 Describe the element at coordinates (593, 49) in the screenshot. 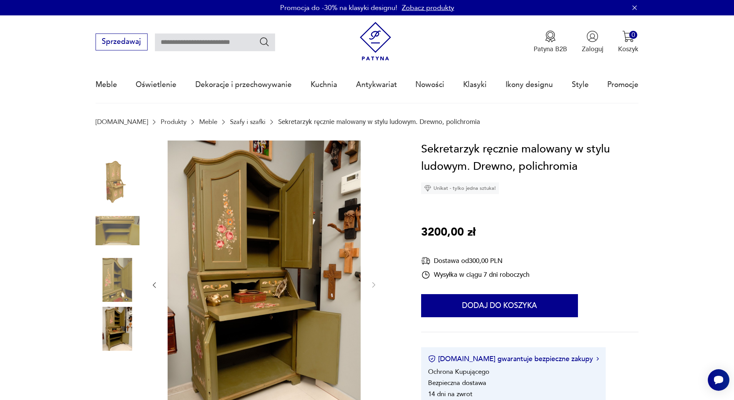

I see `p: Zaloguj` at that location.